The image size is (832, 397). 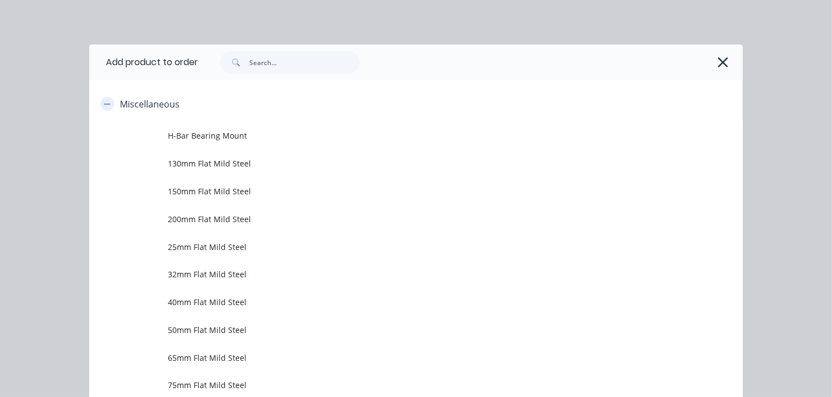 What do you see at coordinates (397, 247) in the screenshot?
I see `span: 25mm Flat Mild Steel` at bounding box center [397, 247].